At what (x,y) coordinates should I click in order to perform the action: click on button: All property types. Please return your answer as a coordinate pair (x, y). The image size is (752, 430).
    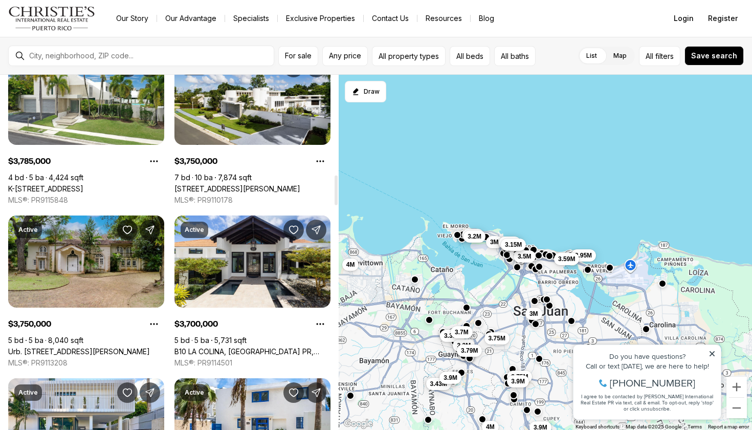
    Looking at the image, I should click on (409, 56).